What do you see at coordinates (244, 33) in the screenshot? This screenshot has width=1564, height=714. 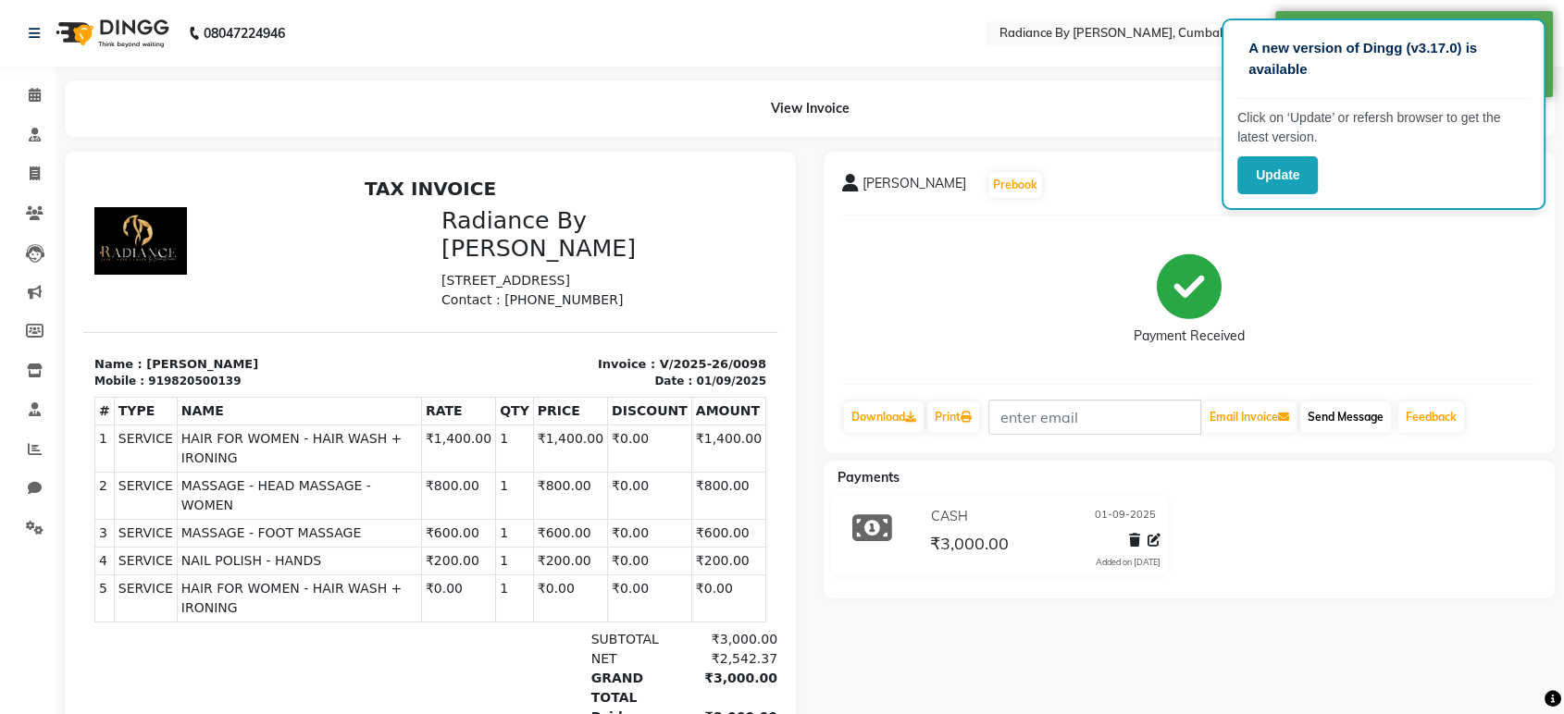 I see `b: 08047224946` at bounding box center [244, 33].